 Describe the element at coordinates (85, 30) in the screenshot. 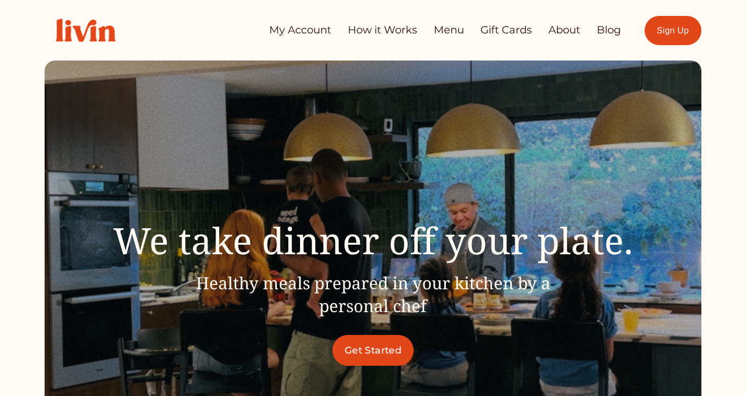

I see `img: Livin` at that location.